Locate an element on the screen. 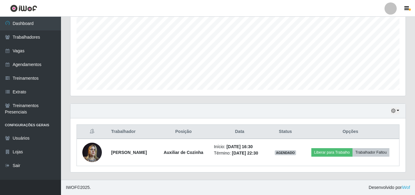 This screenshot has width=415, height=195. th: Trabalhador is located at coordinates (132, 132).